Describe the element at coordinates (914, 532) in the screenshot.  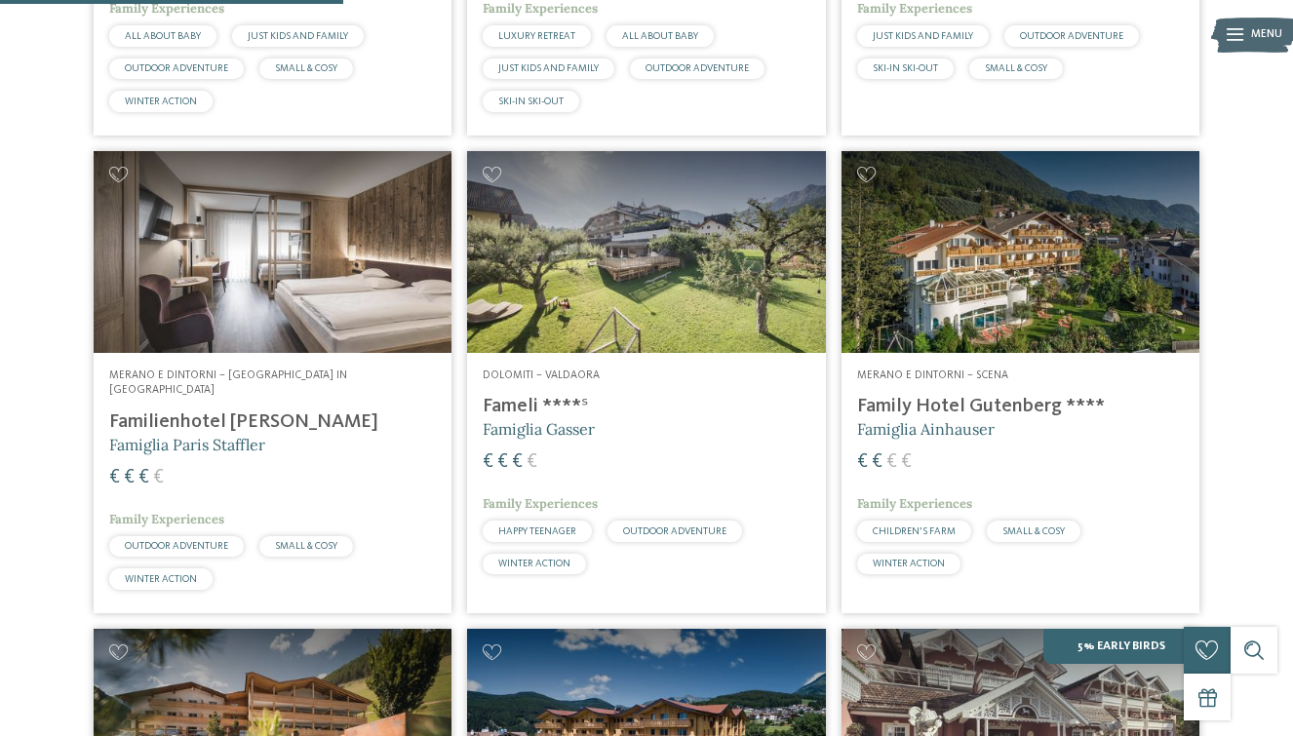
I see `span: CHILDREN’S FARM` at that location.